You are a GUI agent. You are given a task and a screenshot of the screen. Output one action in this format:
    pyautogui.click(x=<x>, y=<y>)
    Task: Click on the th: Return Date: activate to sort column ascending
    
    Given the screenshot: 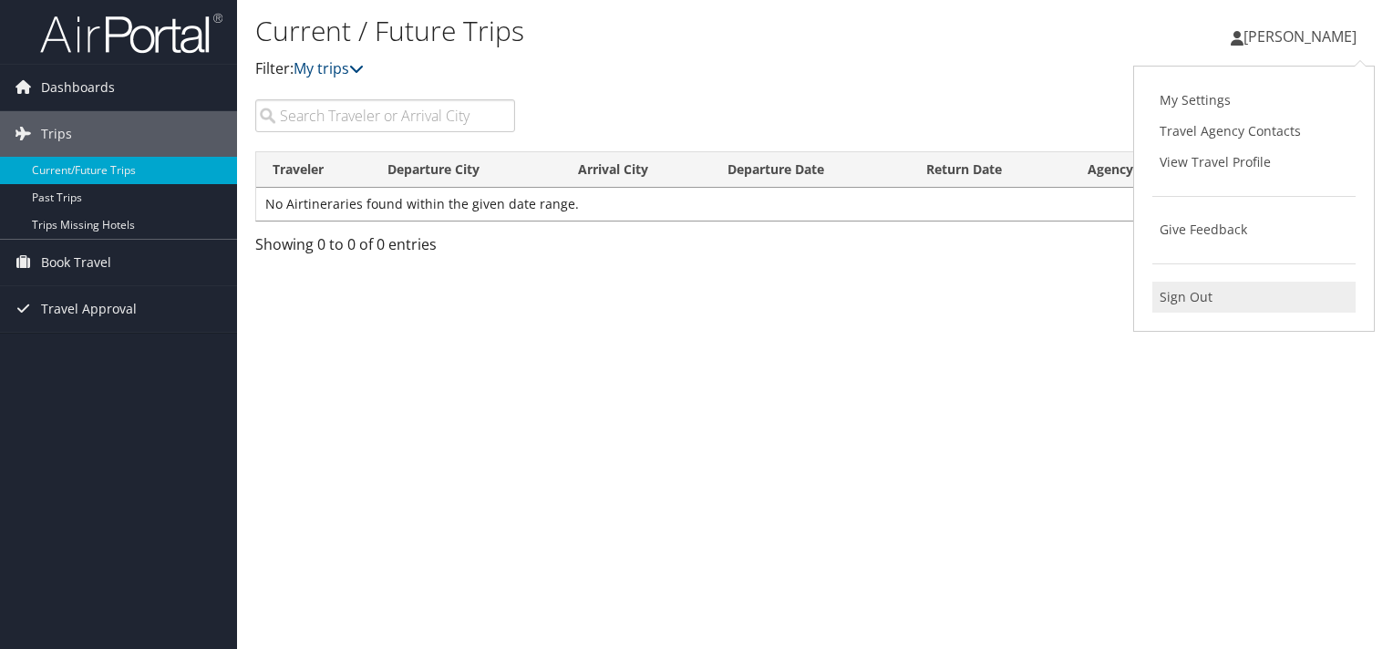 What is the action you would take?
    pyautogui.click(x=990, y=170)
    